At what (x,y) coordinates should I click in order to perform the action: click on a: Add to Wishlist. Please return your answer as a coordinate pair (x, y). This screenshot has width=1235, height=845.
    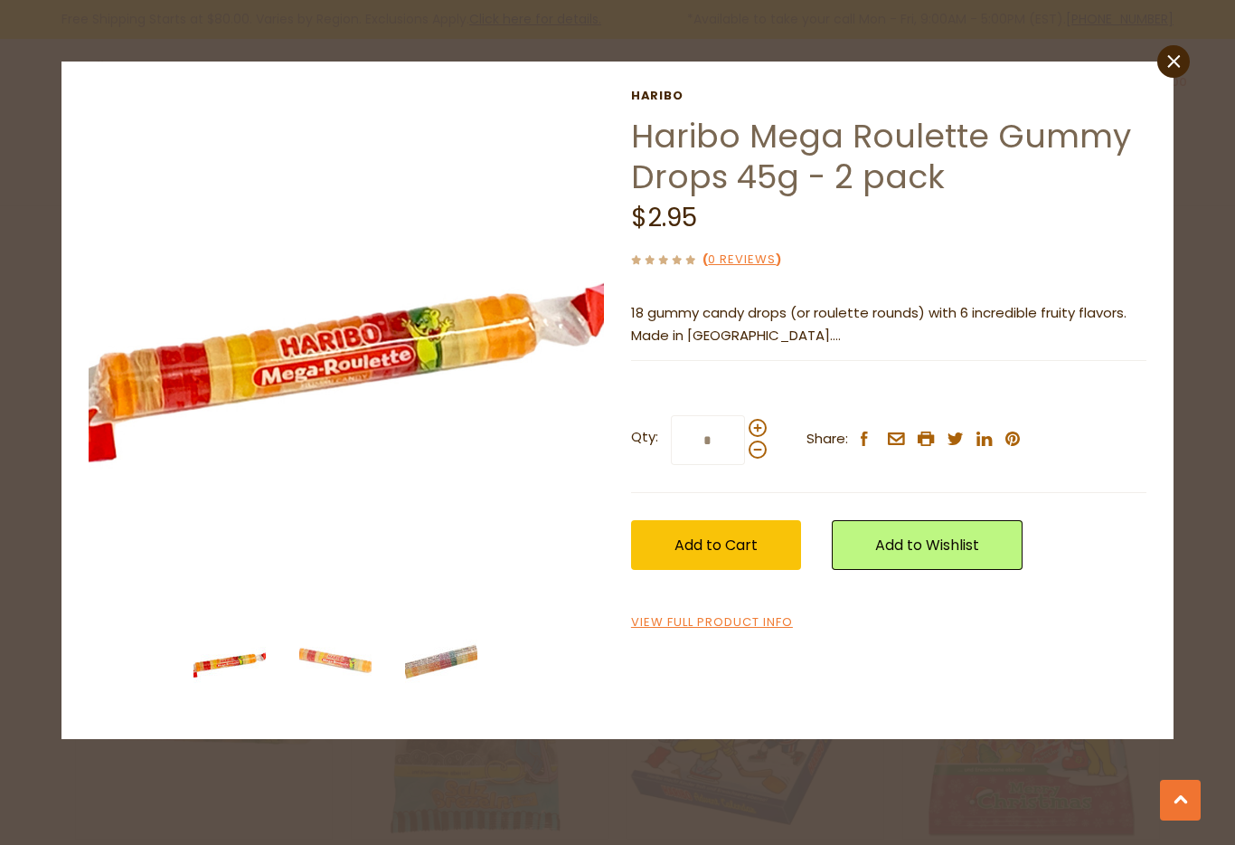
    Looking at the image, I should click on (927, 544).